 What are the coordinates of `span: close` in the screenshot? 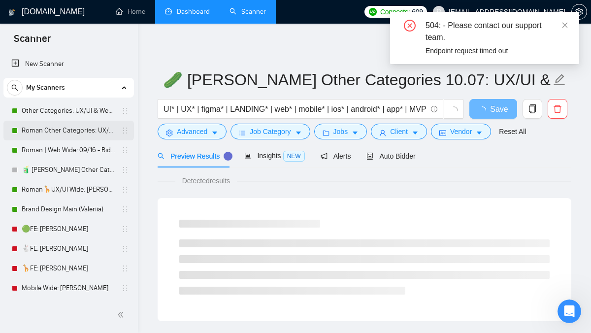 It's located at (565, 25).